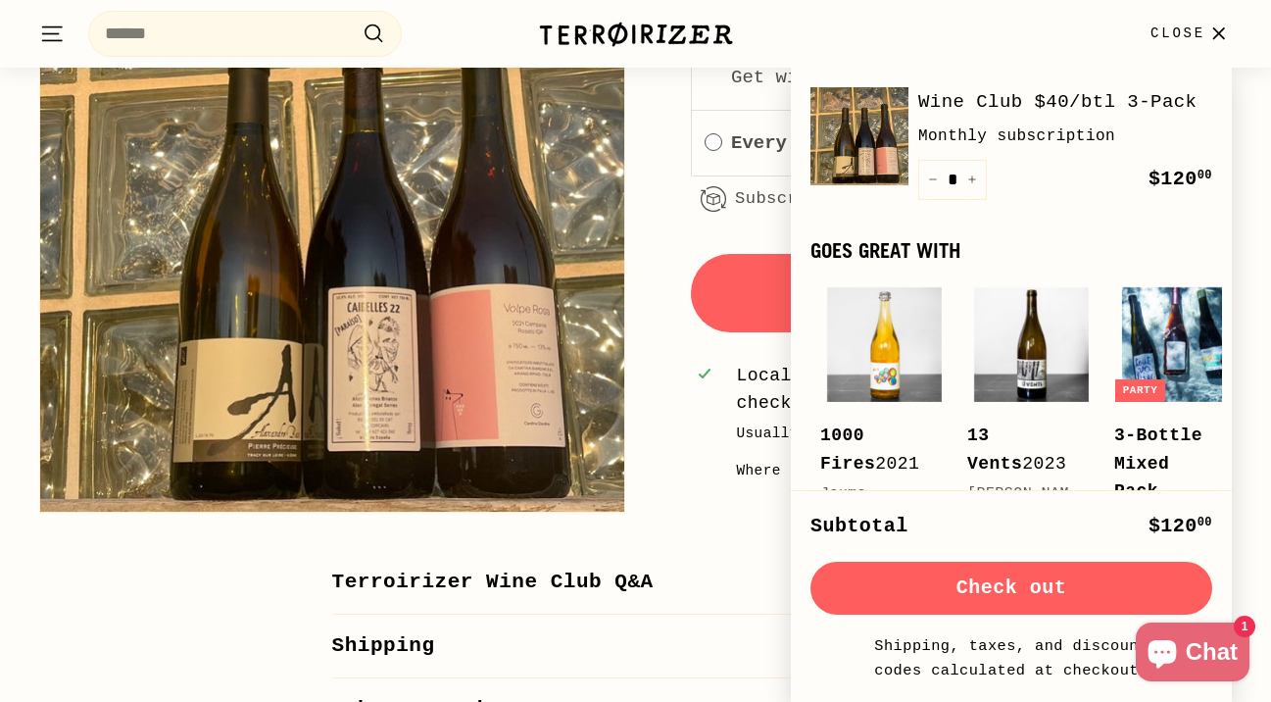 This screenshot has height=702, width=1271. What do you see at coordinates (1178, 33) in the screenshot?
I see `span: Close` at bounding box center [1178, 33].